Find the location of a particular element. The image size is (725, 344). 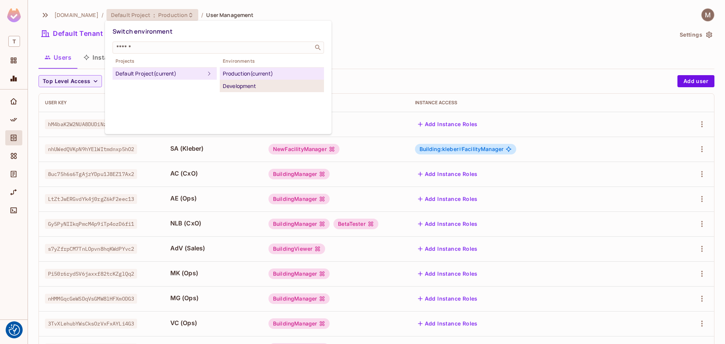

div: Development is located at coordinates (272, 86).